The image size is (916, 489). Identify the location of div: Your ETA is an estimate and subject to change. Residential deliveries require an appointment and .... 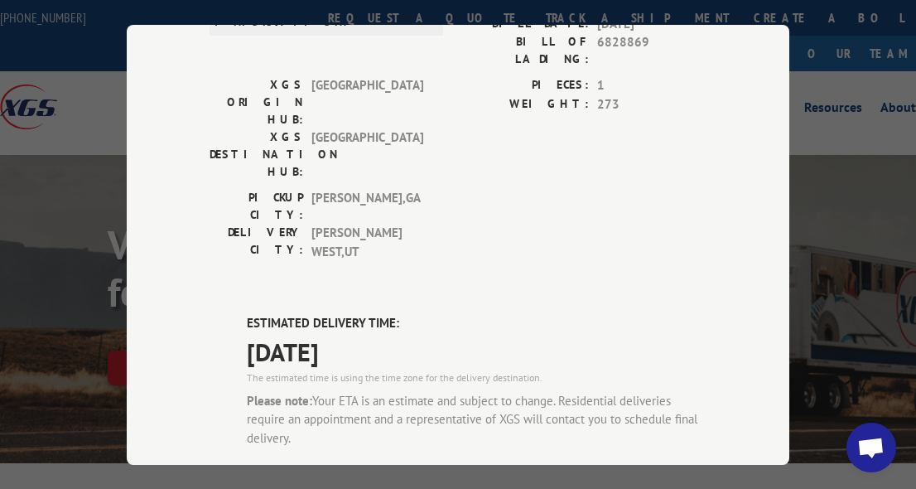
(476, 419).